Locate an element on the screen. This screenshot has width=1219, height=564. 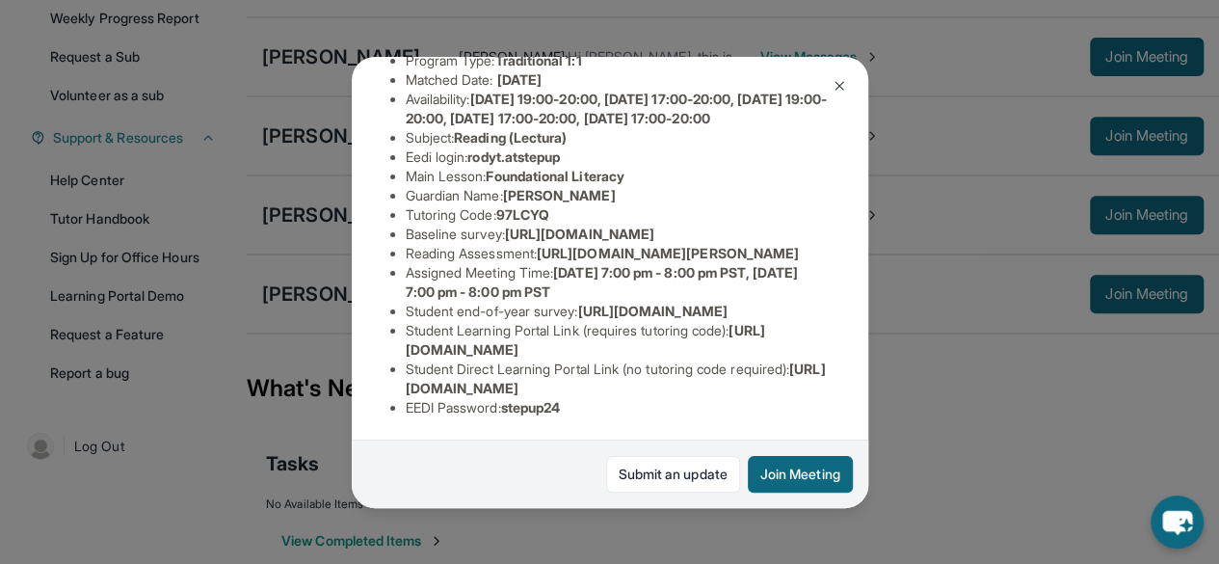
li: Program Type: is located at coordinates (618, 61).